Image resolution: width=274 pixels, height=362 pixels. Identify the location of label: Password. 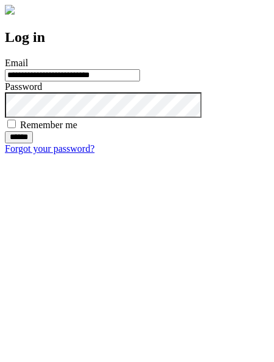
(23, 86).